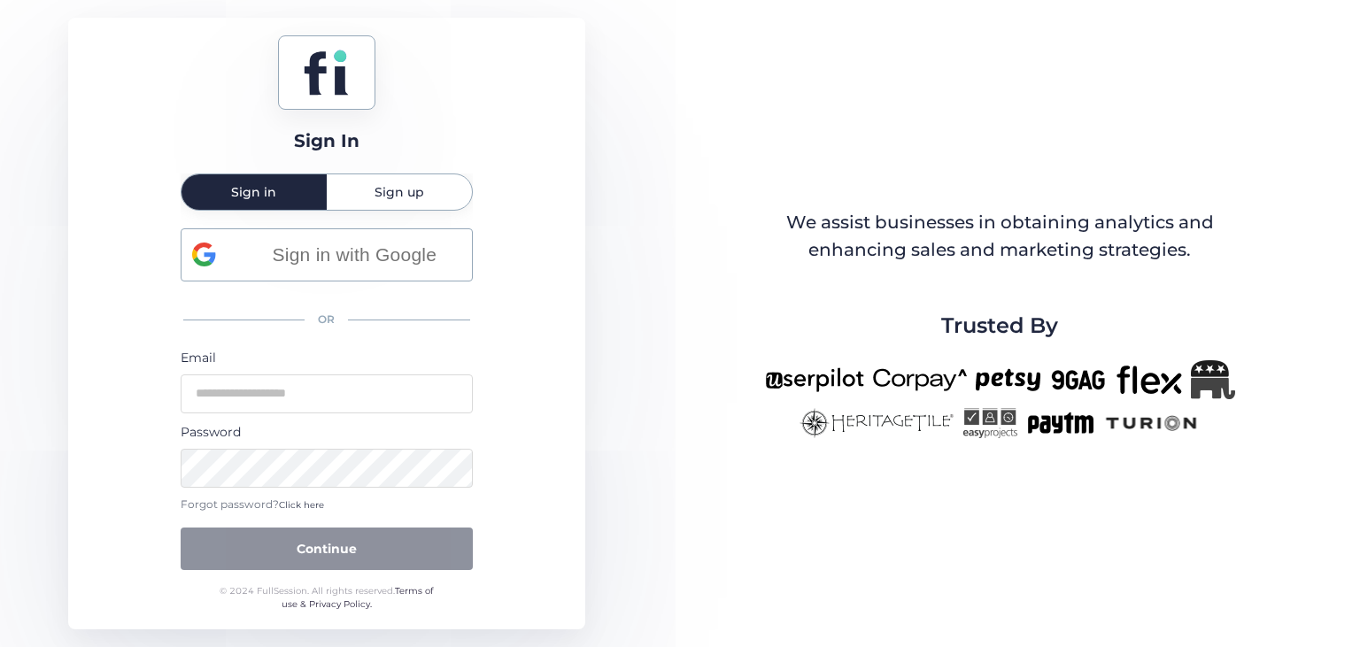 Image resolution: width=1360 pixels, height=647 pixels. What do you see at coordinates (326, 598) in the screenshot?
I see `div: © 2024 FullSession. All rights reserved.` at bounding box center [326, 598].